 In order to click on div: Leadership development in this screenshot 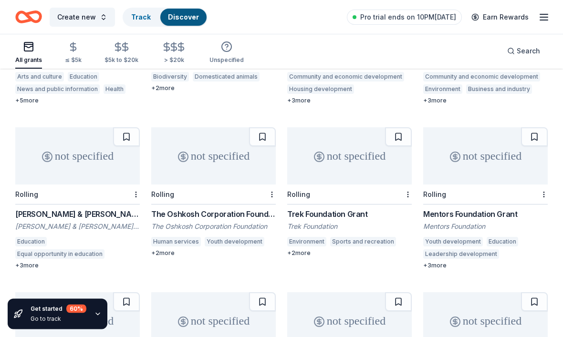, I will do `click(461, 255)`.